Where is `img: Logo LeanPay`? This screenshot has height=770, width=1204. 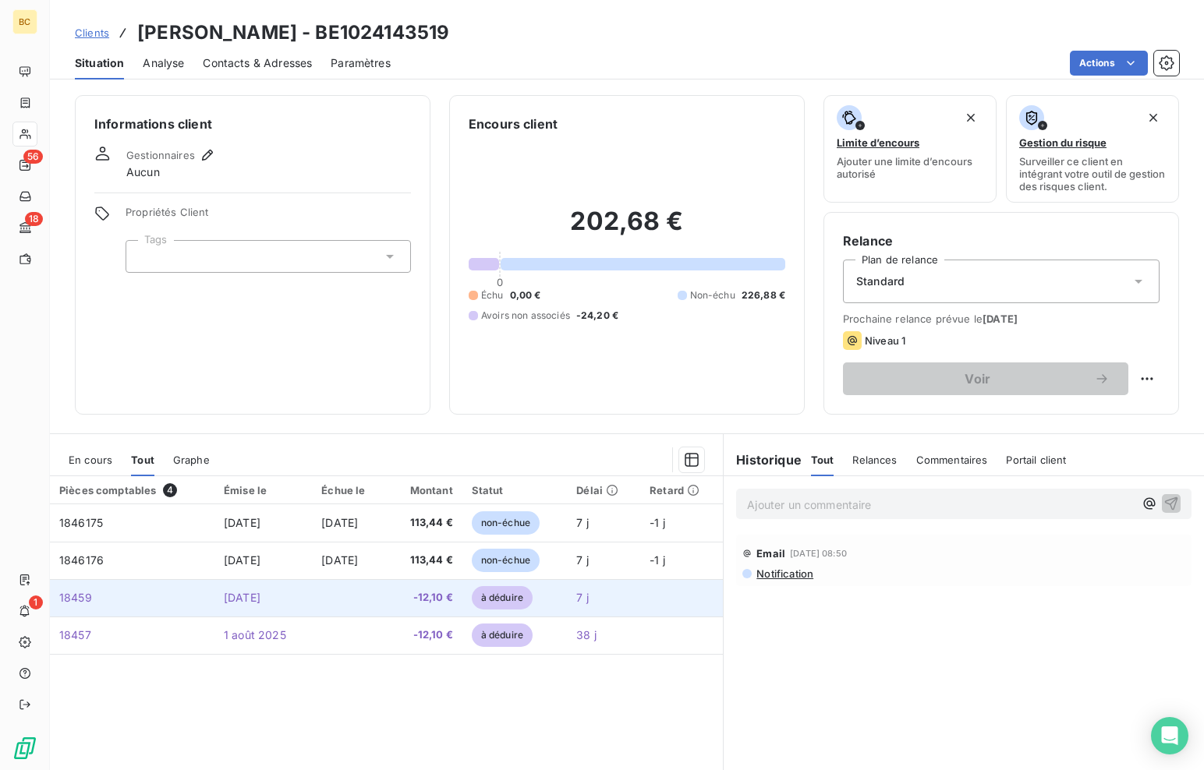
img: Logo LeanPay is located at coordinates (25, 749).